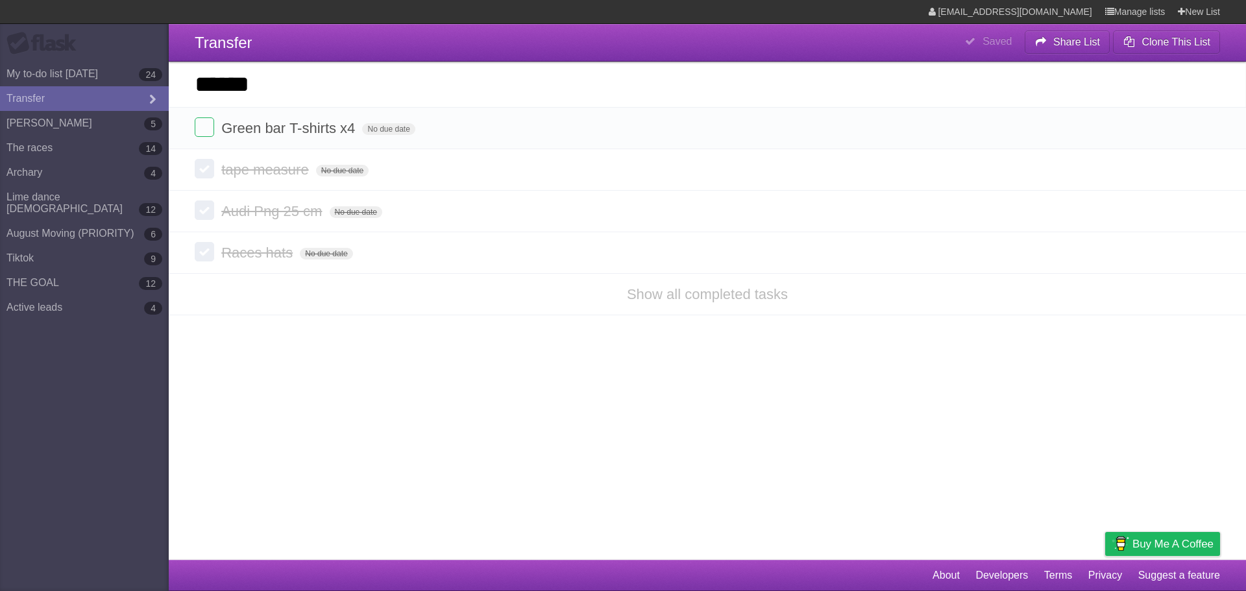  Describe the element at coordinates (1067, 42) in the screenshot. I see `button: Share List` at that location.